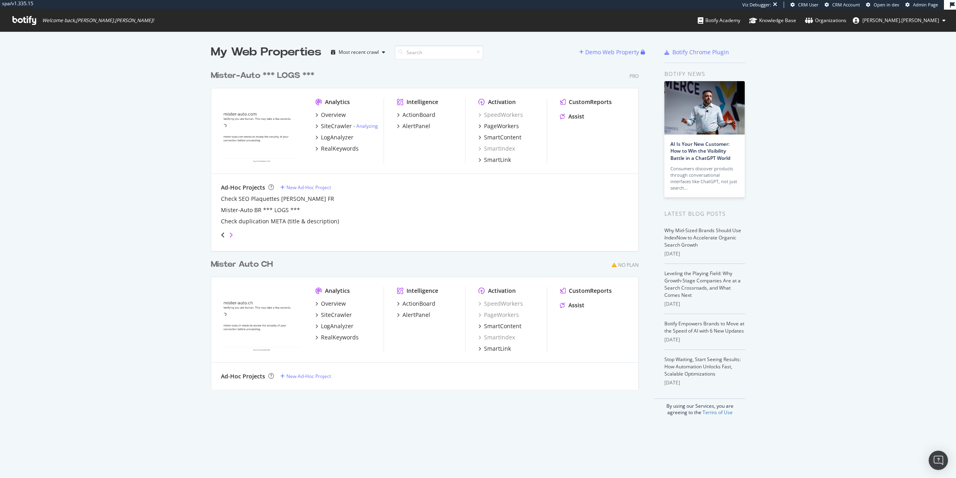 This screenshot has height=478, width=956. I want to click on div: angle-right, so click(231, 235).